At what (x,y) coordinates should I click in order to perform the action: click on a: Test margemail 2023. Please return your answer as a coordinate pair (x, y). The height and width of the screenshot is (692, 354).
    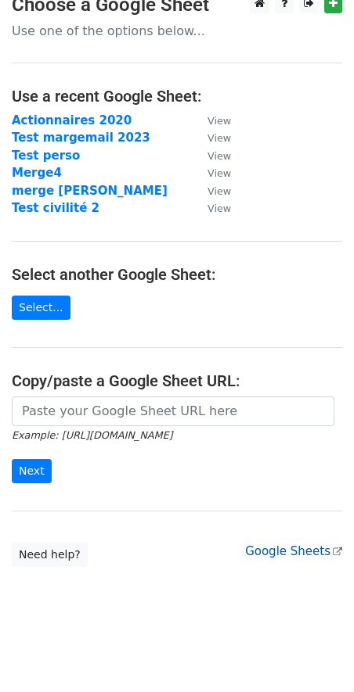
    Looking at the image, I should click on (81, 138).